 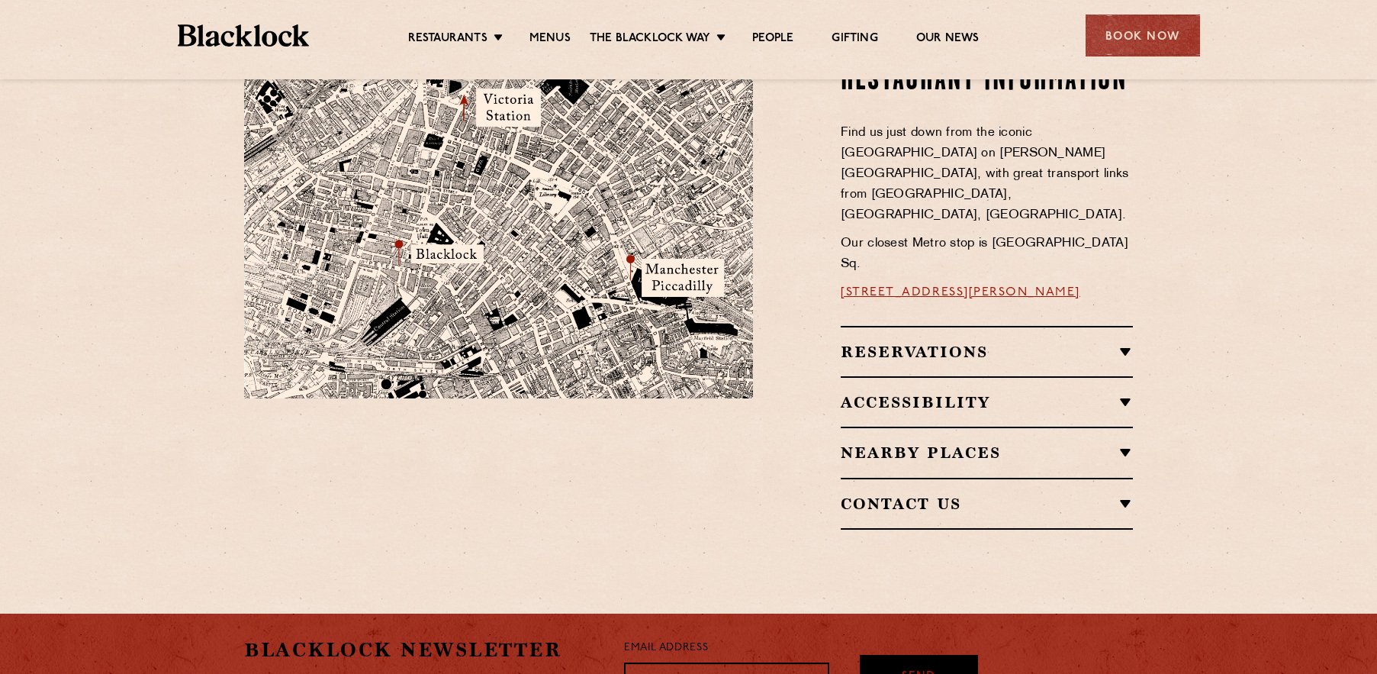 I want to click on a: Our News, so click(x=948, y=40).